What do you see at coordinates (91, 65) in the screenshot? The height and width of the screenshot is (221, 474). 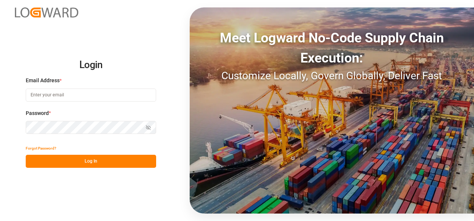 I see `h2: Login` at bounding box center [91, 65].